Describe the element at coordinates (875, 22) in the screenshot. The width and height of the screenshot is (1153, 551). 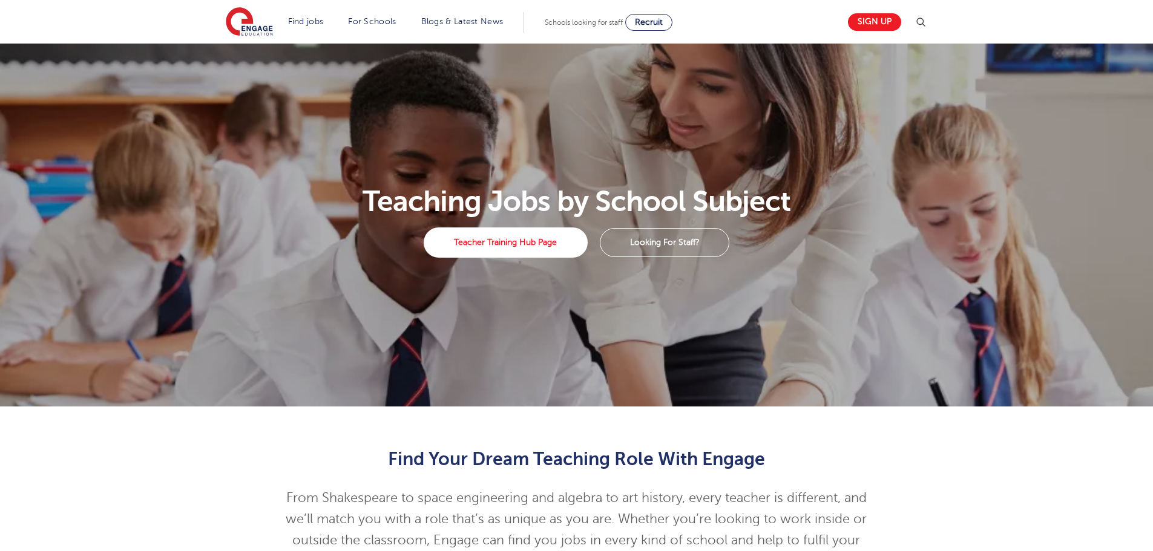
I see `a: Sign up` at that location.